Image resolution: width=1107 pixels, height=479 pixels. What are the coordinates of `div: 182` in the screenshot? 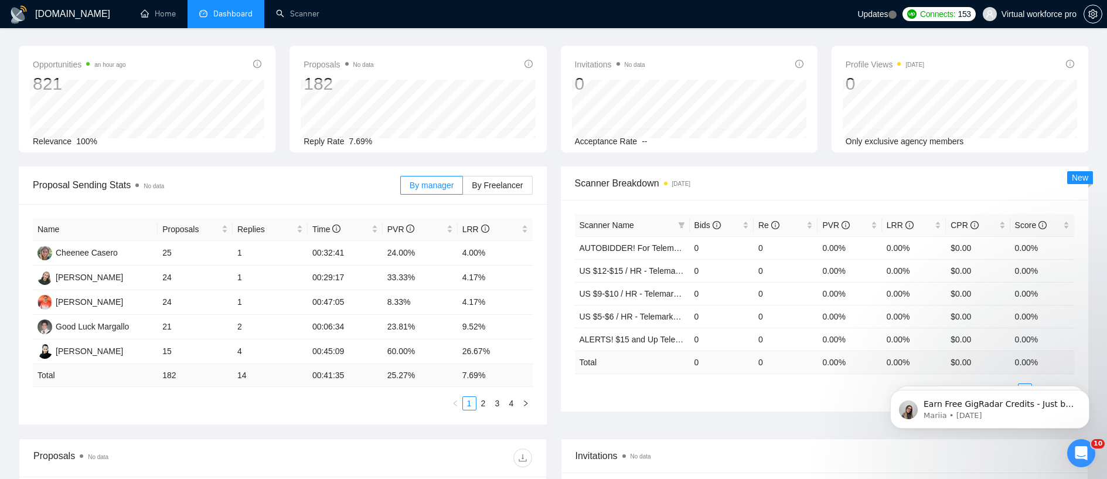 It's located at (338, 84).